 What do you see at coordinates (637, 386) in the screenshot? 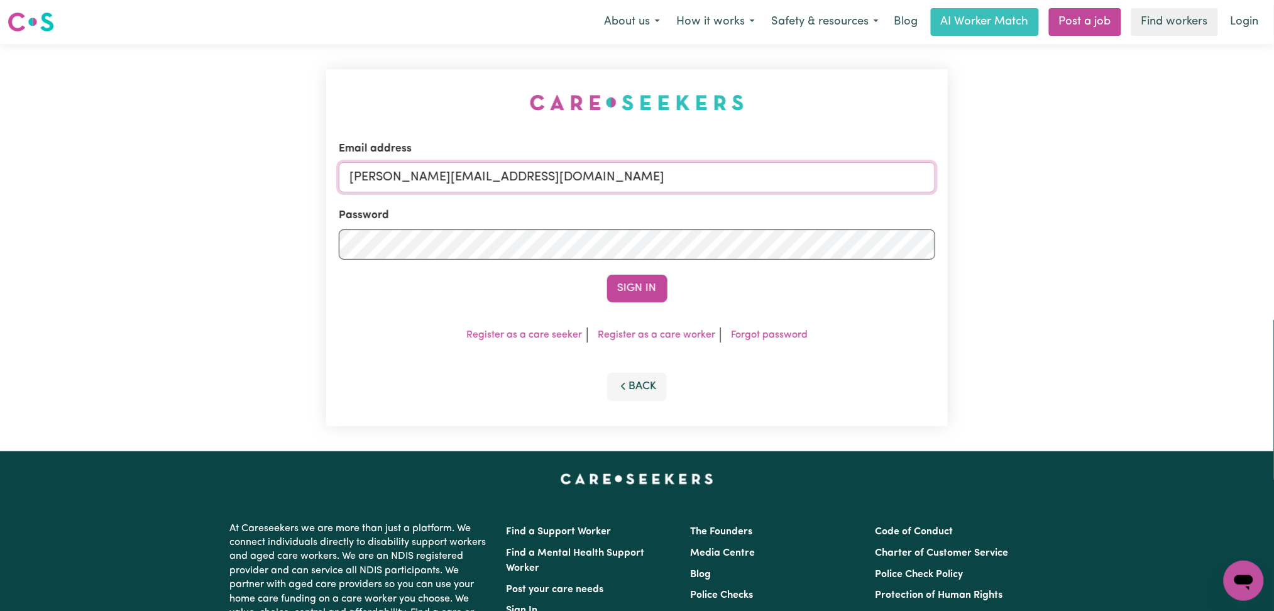
I see `button: Back` at bounding box center [637, 386].